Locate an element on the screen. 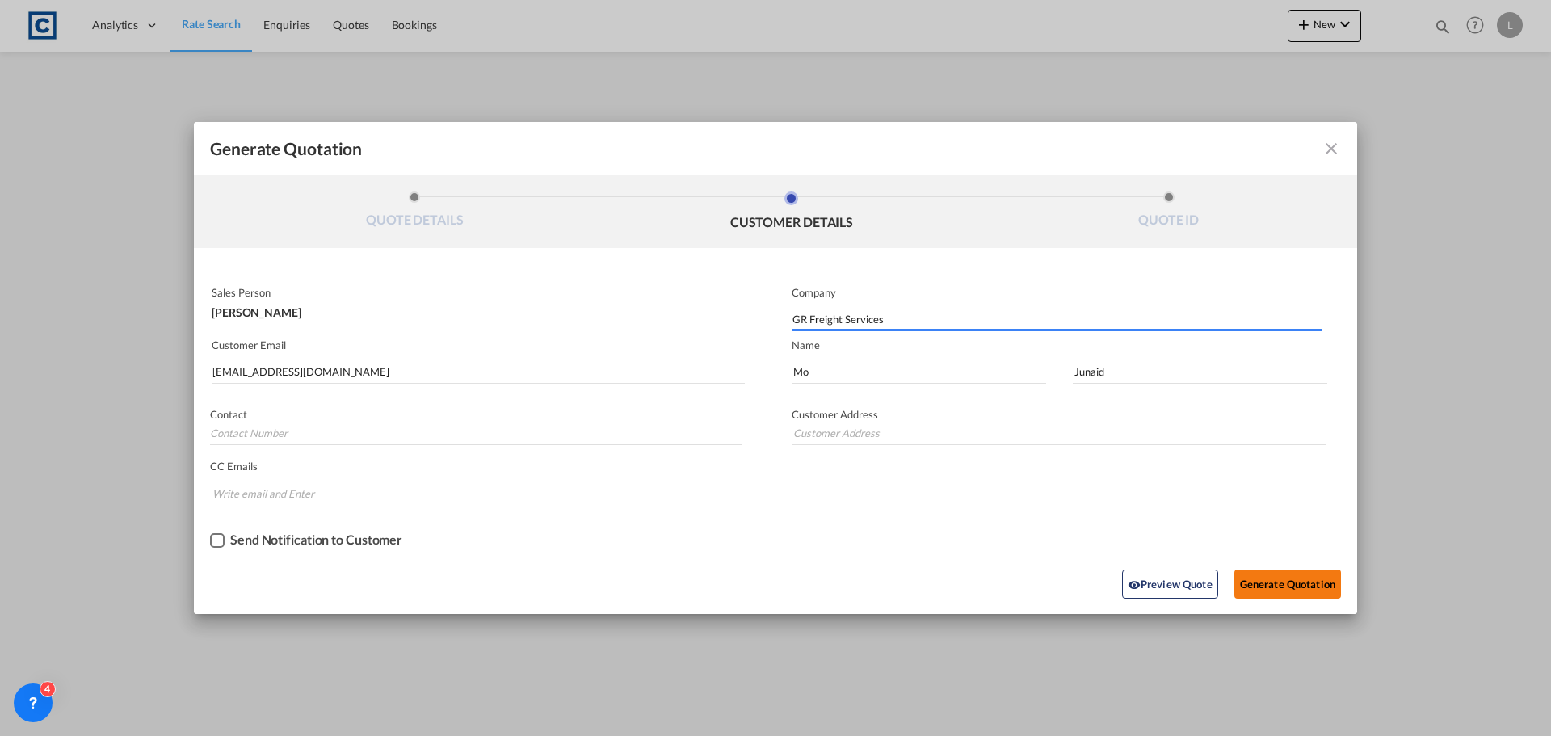 The width and height of the screenshot is (1551, 736). li: CUSTOMER DETAILS is located at coordinates (792, 213).